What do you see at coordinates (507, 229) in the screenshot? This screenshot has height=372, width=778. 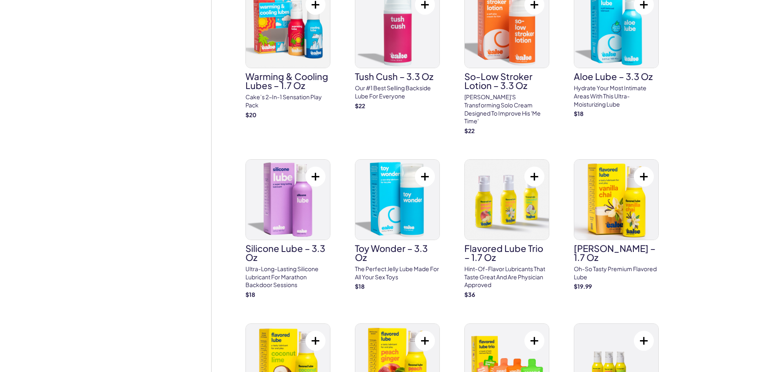 I see `a: Flavored Lube Trio – 1.7 ozFlavored Lube Trio – 1.7 ozHint-of-flavor lubricants that taste great ...` at bounding box center [507, 229].